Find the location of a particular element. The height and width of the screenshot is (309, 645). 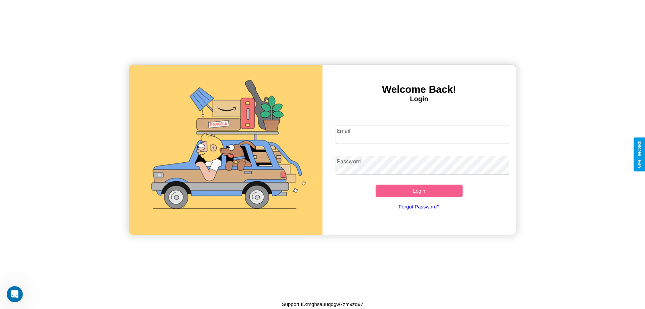

img: gif is located at coordinates (226, 150).